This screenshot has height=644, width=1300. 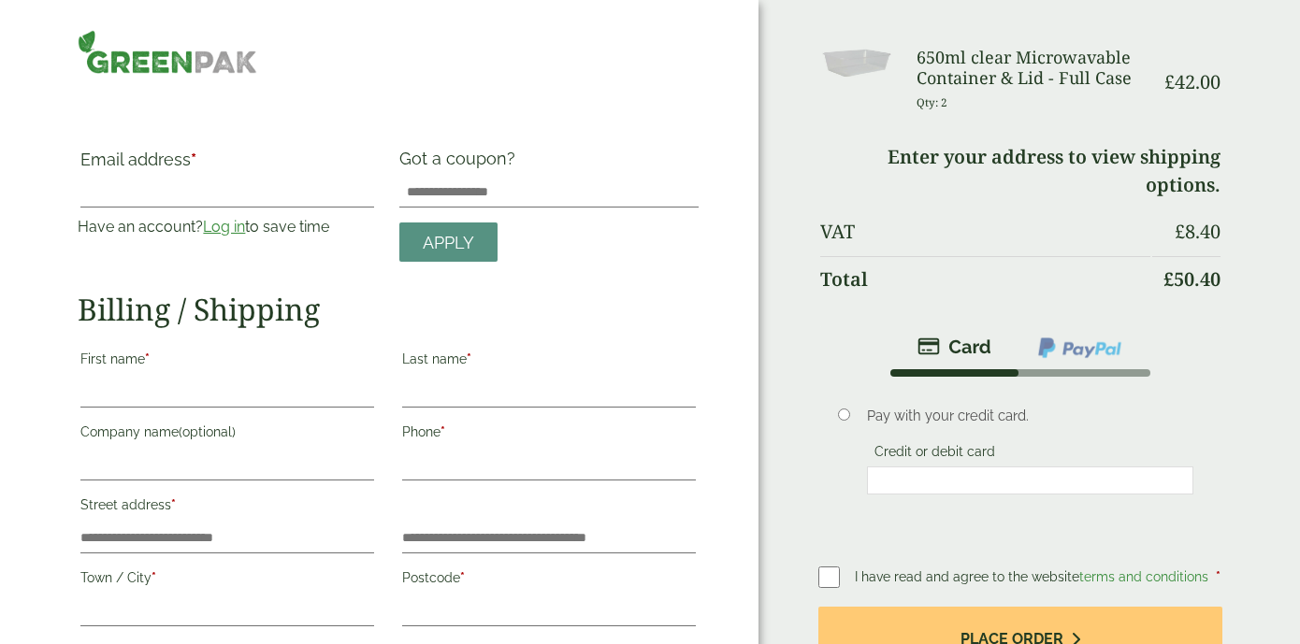 What do you see at coordinates (223, 226) in the screenshot?
I see `a: Log in` at bounding box center [223, 226].